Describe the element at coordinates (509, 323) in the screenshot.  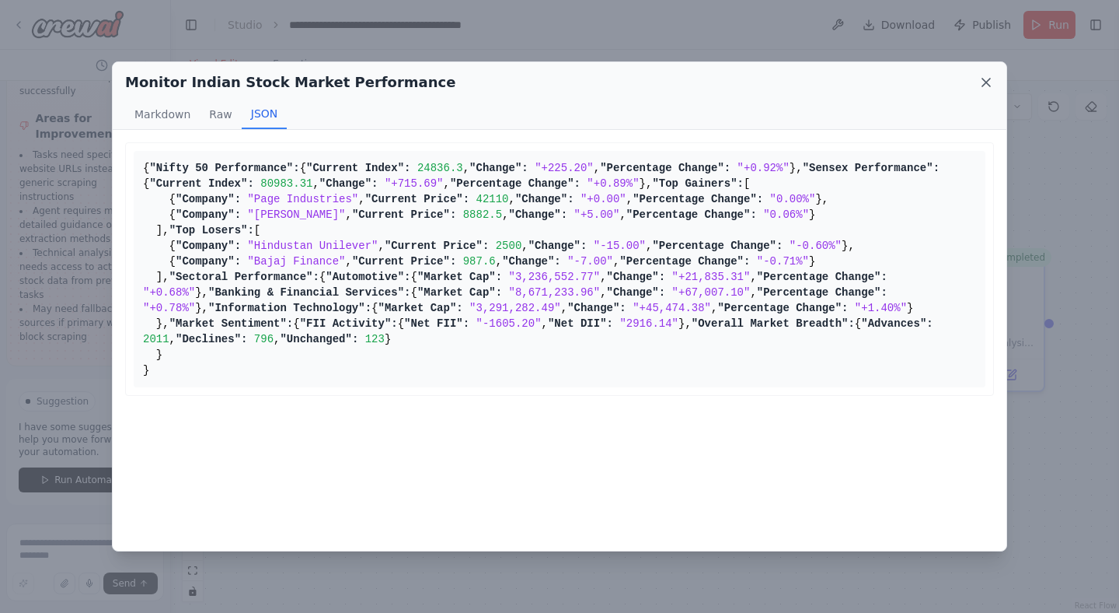
I see `span: "-1605.20"` at that location.